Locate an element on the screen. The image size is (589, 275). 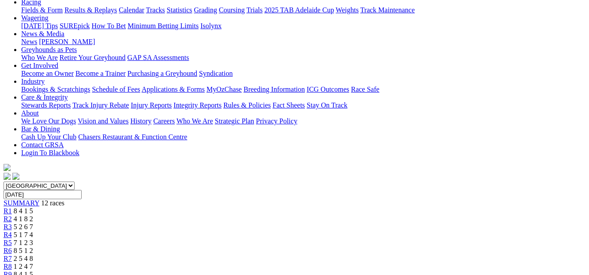
a: Strategic Plan is located at coordinates (234, 121).